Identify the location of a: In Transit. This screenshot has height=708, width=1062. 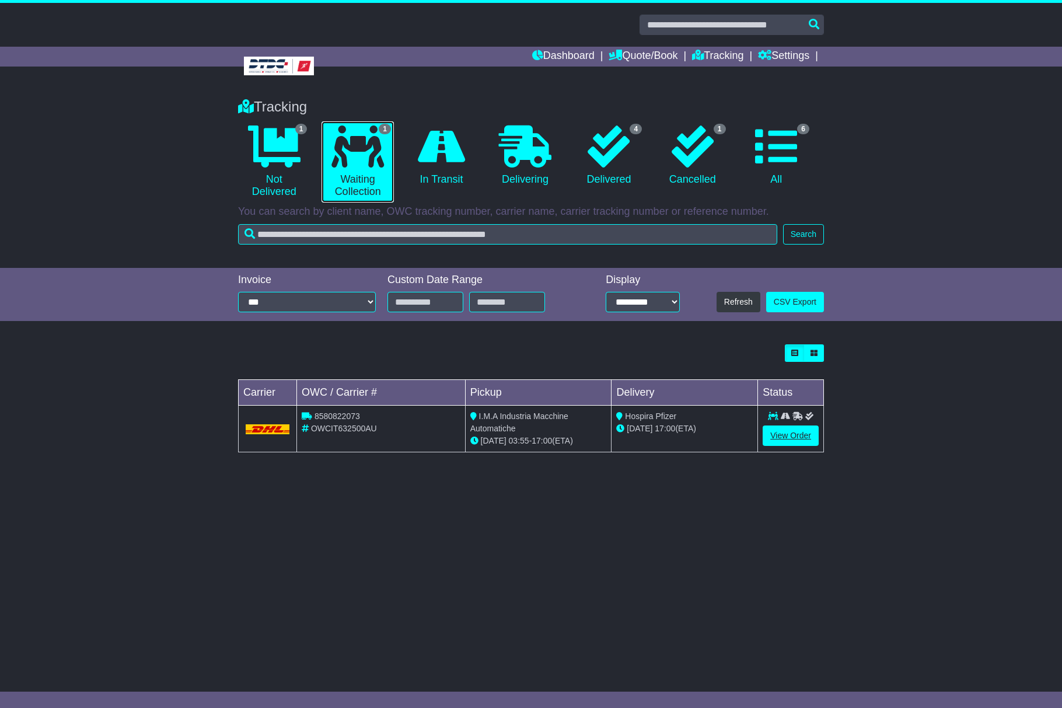
(441, 156).